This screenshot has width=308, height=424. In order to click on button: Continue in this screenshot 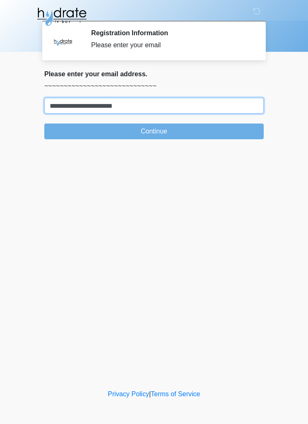, I will do `click(154, 131)`.